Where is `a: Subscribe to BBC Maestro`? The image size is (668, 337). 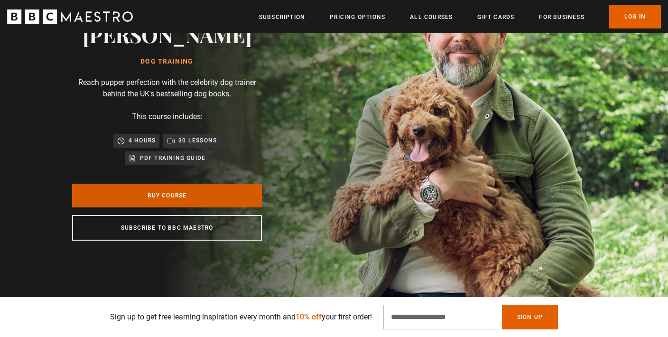
a: Subscribe to BBC Maestro is located at coordinates (167, 228).